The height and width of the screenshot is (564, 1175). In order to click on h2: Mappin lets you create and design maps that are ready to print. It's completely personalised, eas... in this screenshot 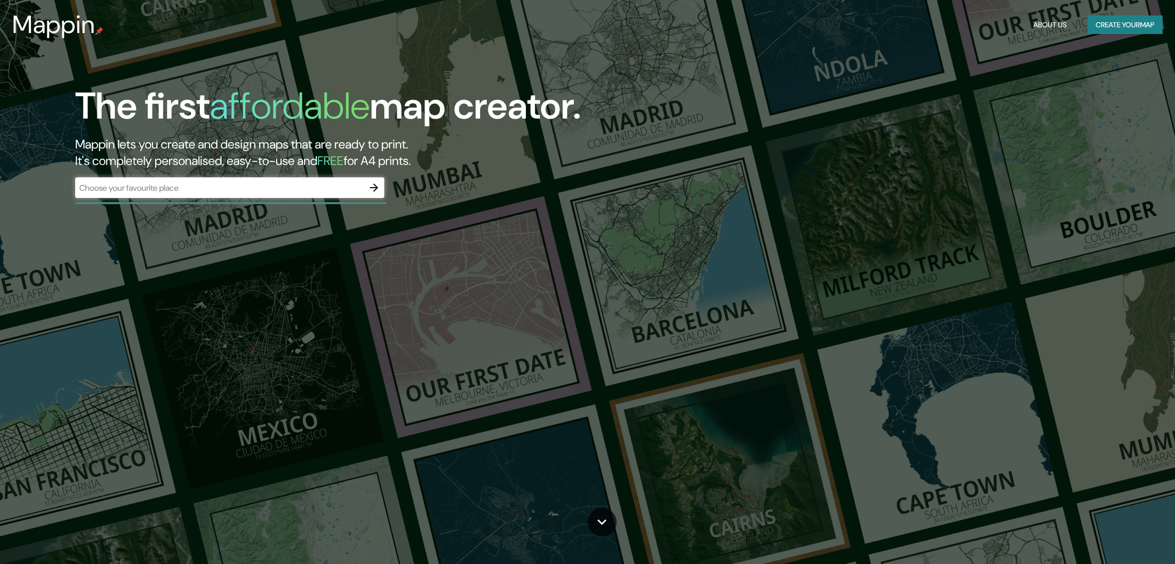, I will do `click(369, 152)`.